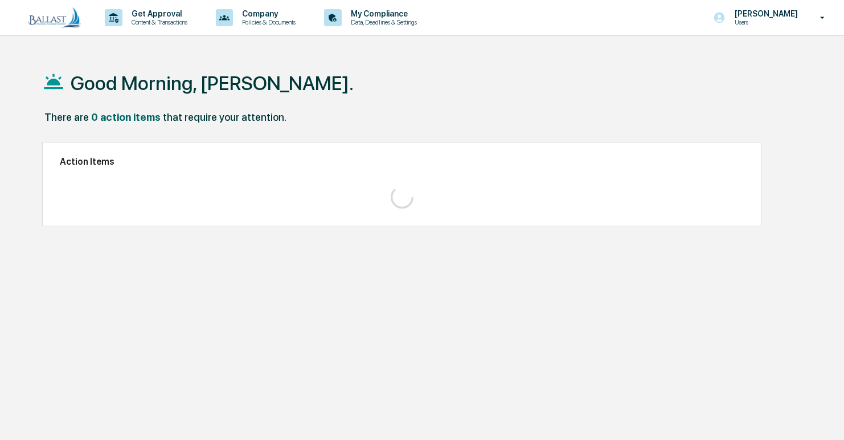 The width and height of the screenshot is (844, 440). What do you see at coordinates (401, 161) in the screenshot?
I see `h2: Action Items` at bounding box center [401, 161].